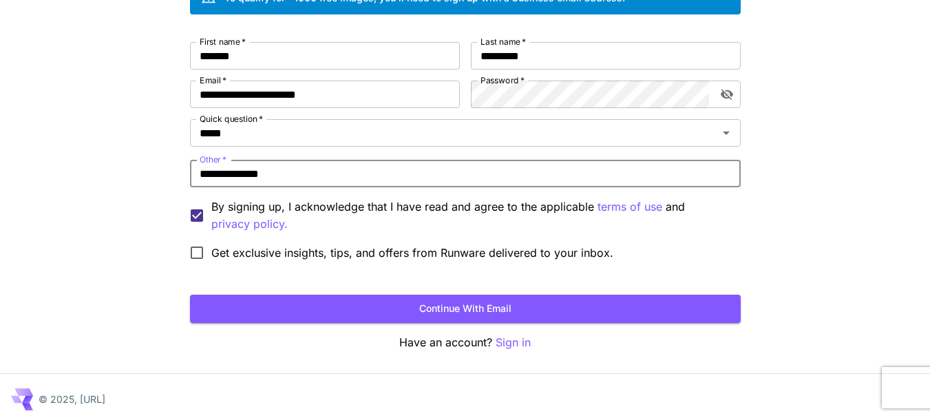 The image size is (930, 418). I want to click on p: Sign in, so click(513, 342).